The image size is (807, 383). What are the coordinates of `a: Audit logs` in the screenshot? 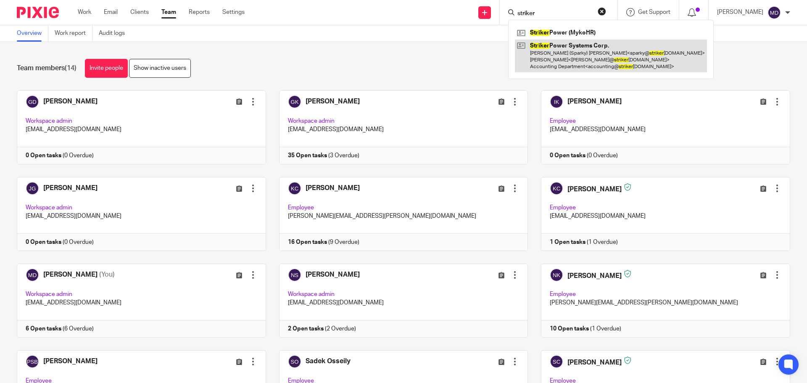 It's located at (115, 33).